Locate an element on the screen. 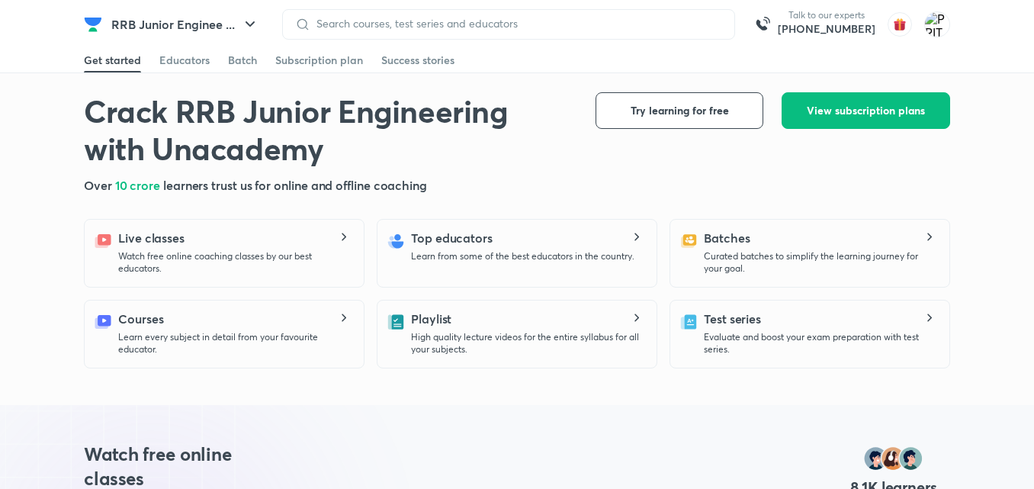  p: Curated batches to simplify the learning journey for your goal. is located at coordinates (820, 262).